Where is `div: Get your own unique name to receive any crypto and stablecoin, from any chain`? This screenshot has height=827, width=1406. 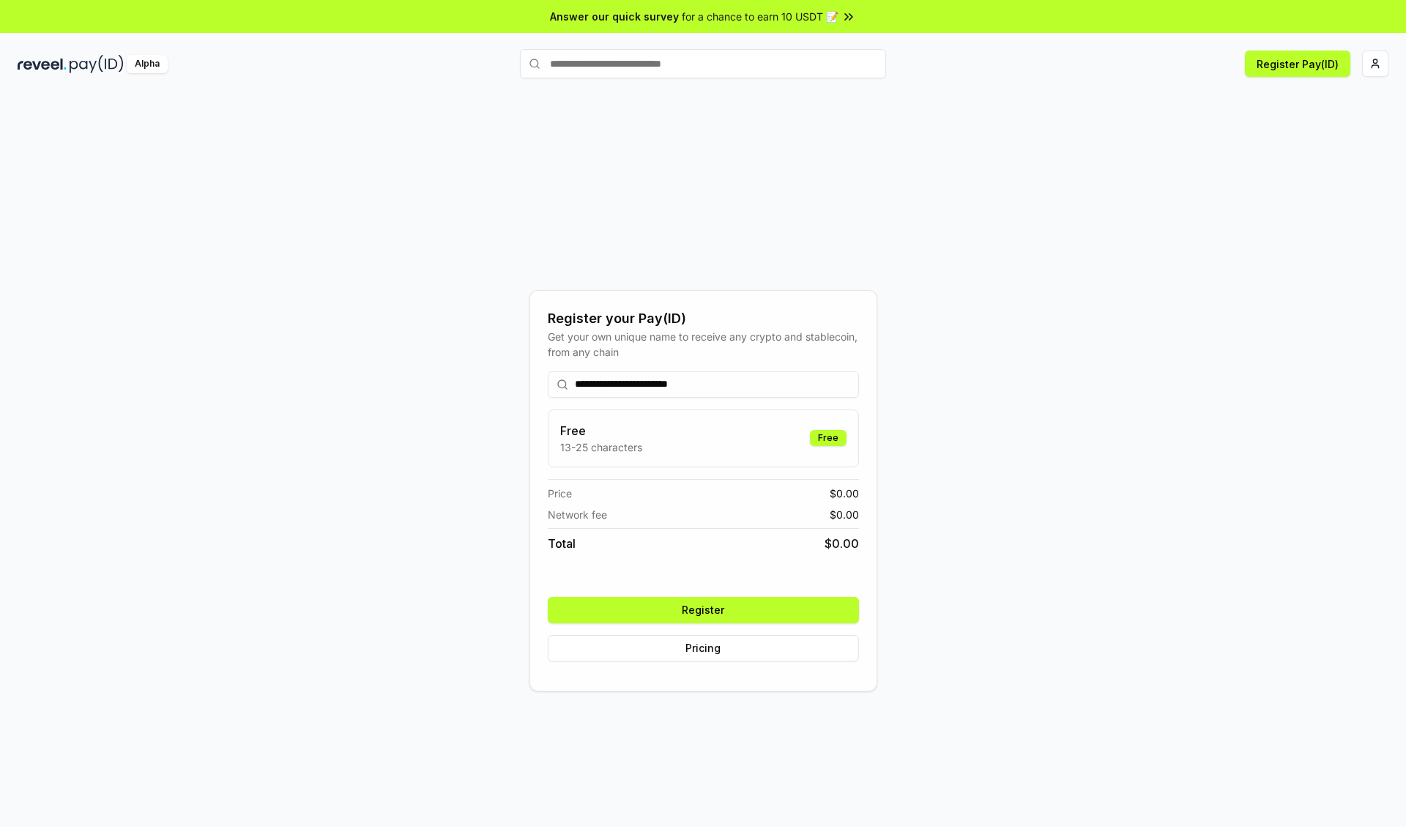 div: Get your own unique name to receive any crypto and stablecoin, from any chain is located at coordinates (703, 344).